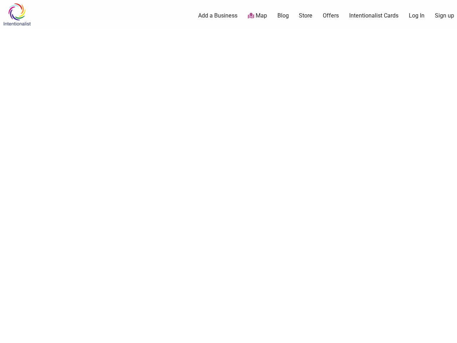 The image size is (457, 343). Describe the element at coordinates (283, 16) in the screenshot. I see `a: Blog` at that location.